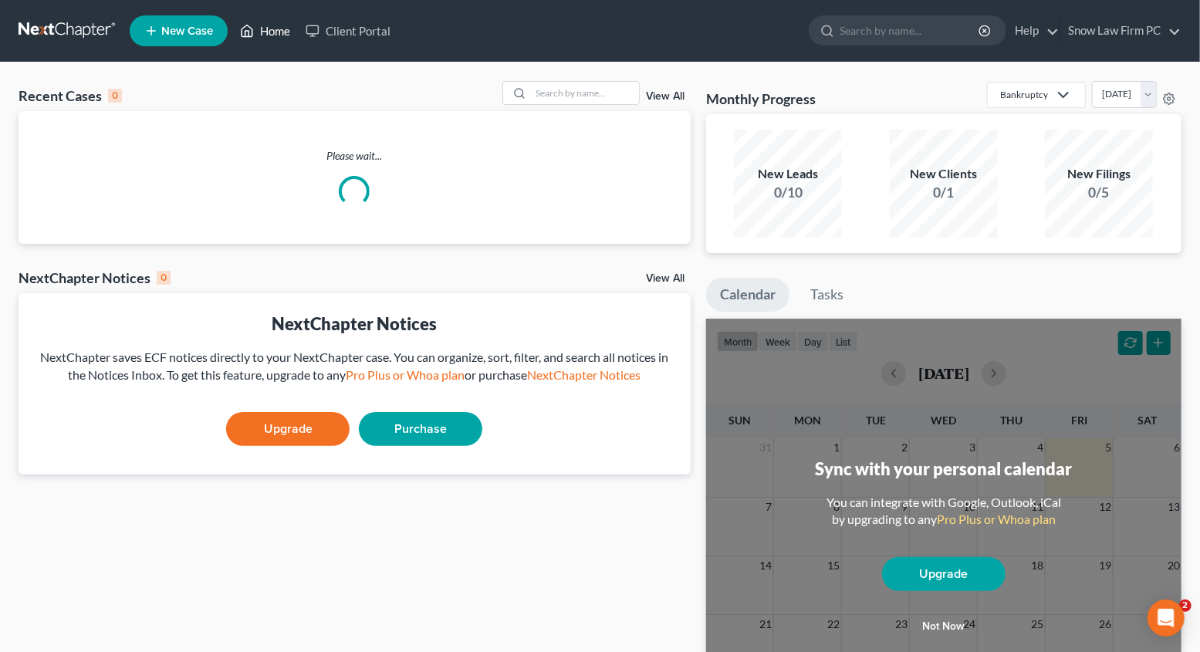 The height and width of the screenshot is (652, 1200). Describe the element at coordinates (748, 295) in the screenshot. I see `a: Calendar` at that location.